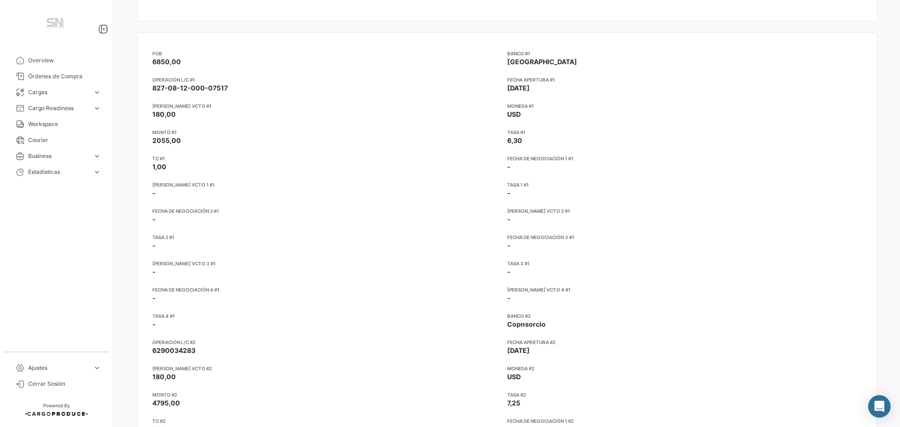  Describe the element at coordinates (59, 92) in the screenshot. I see `span: Cargas` at that location.